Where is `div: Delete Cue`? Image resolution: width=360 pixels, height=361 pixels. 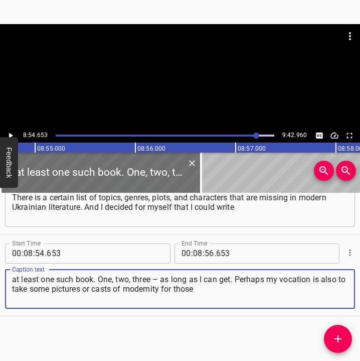 div: Delete Cue is located at coordinates (191, 163).